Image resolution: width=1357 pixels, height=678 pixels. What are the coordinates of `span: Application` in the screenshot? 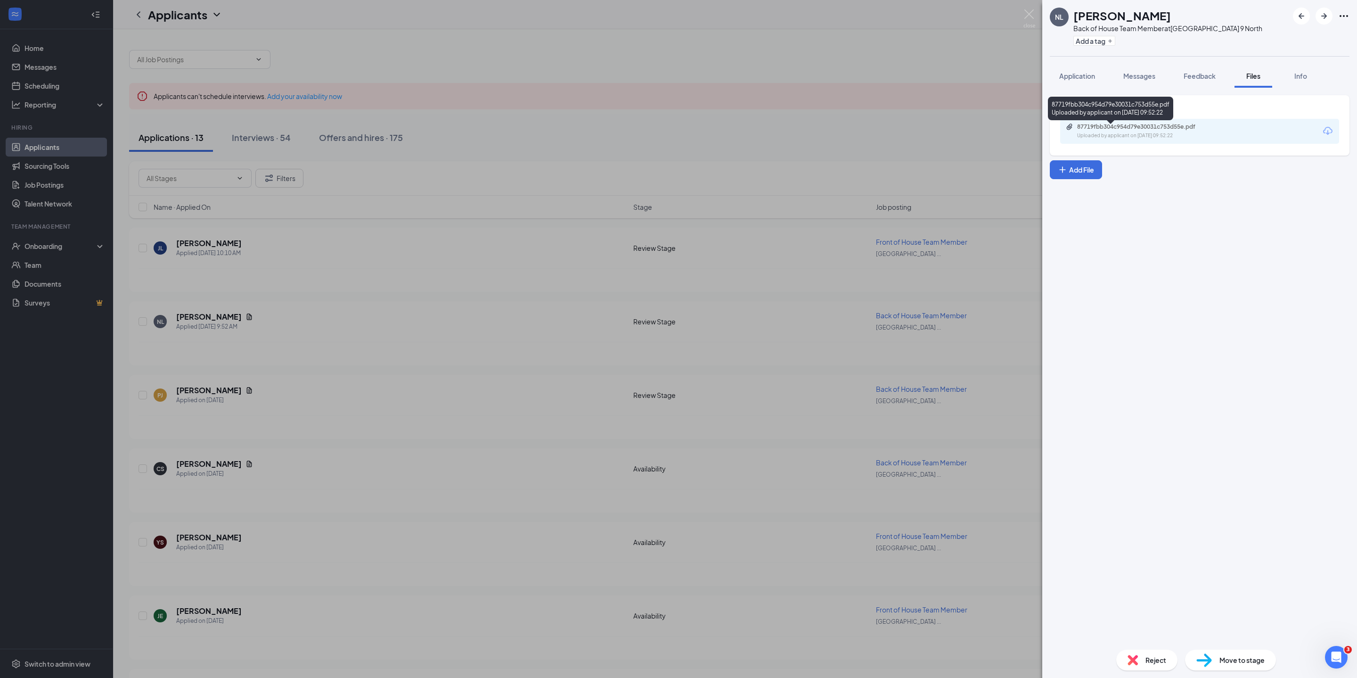 It's located at (1077, 76).